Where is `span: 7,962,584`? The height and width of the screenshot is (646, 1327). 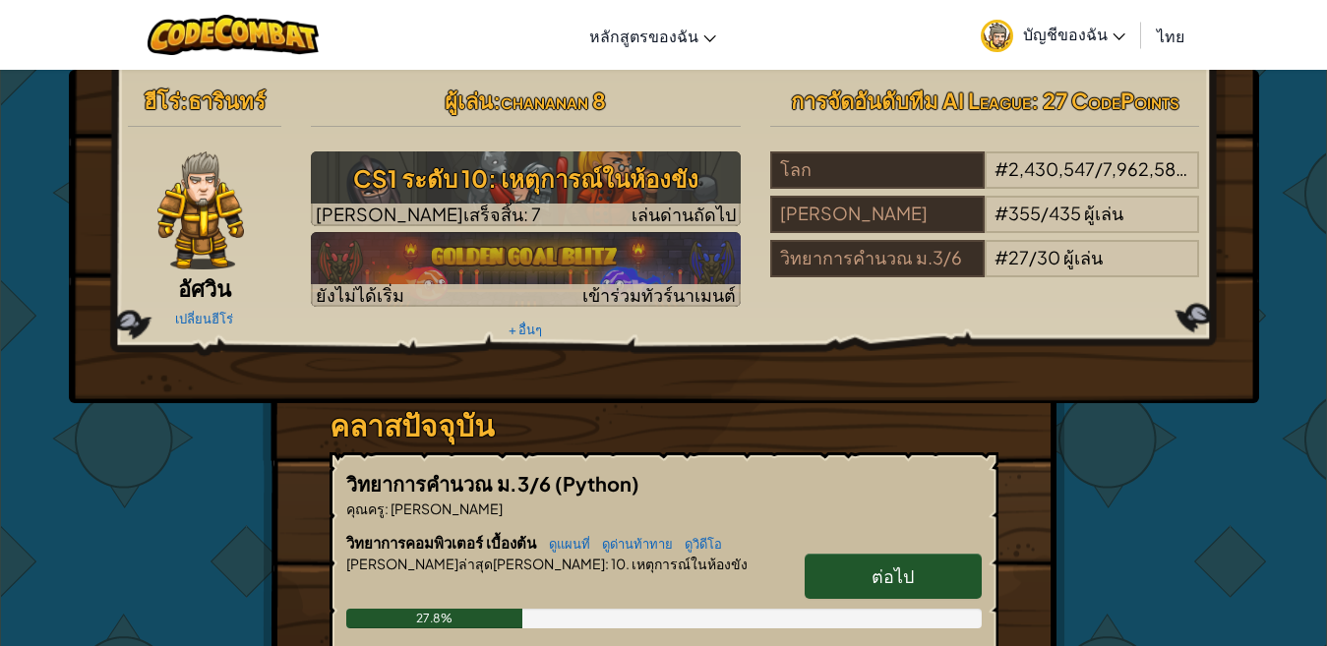
span: 7,962,584 is located at coordinates (1145, 168).